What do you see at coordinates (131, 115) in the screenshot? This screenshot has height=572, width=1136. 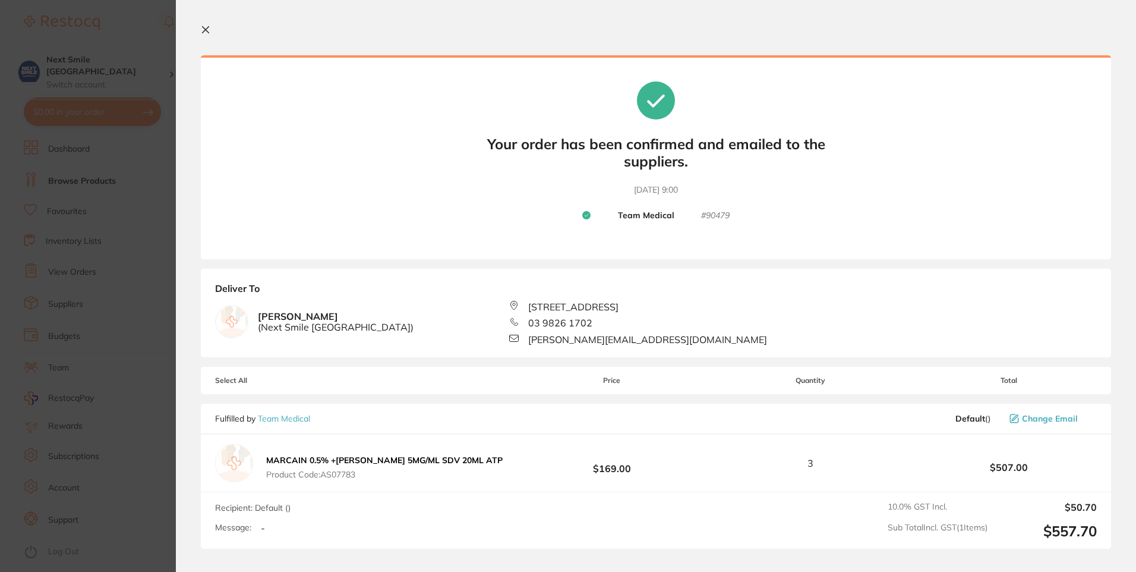 I see `div: Message content` at bounding box center [131, 115].